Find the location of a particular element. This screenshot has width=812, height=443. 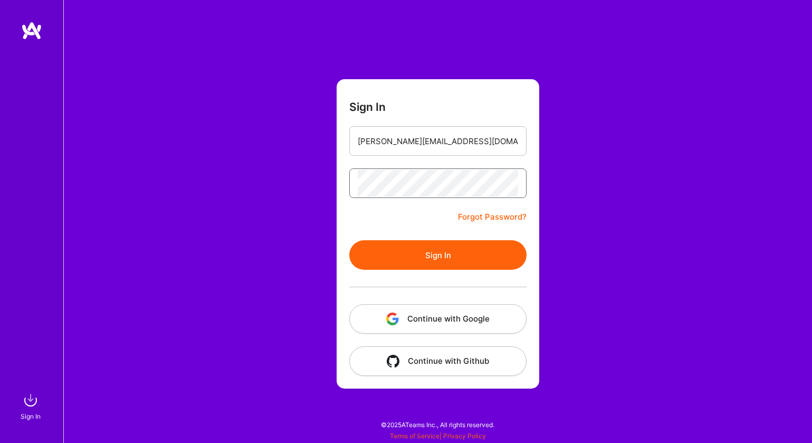

div: Sign In is located at coordinates (31, 416).